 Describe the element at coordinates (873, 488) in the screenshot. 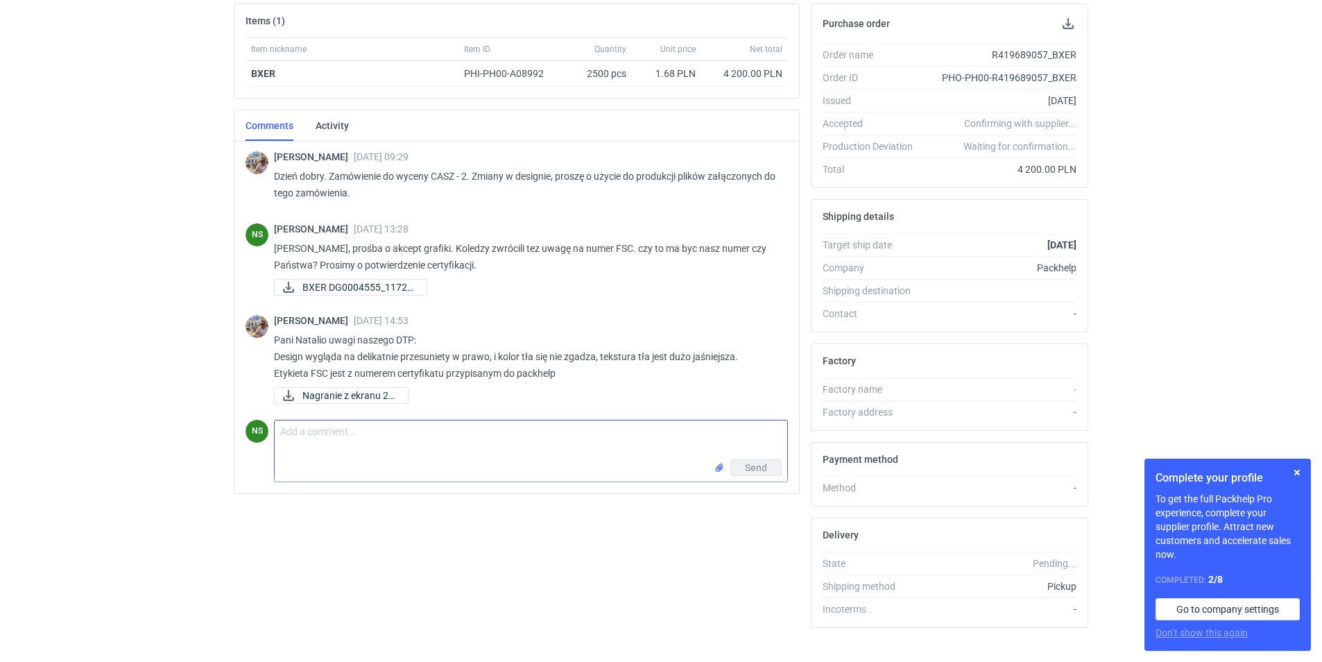

I see `div: Method` at that location.